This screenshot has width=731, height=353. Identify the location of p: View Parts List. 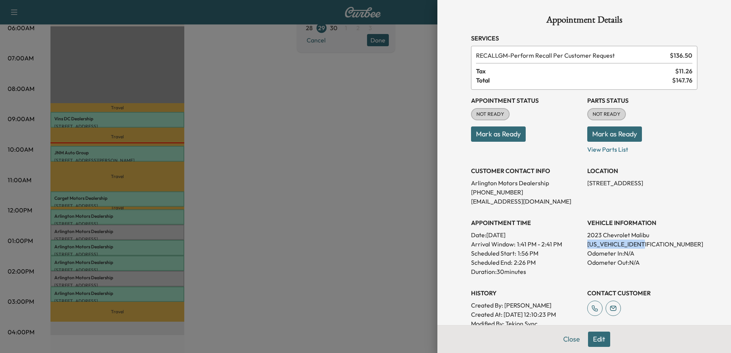
(643, 148).